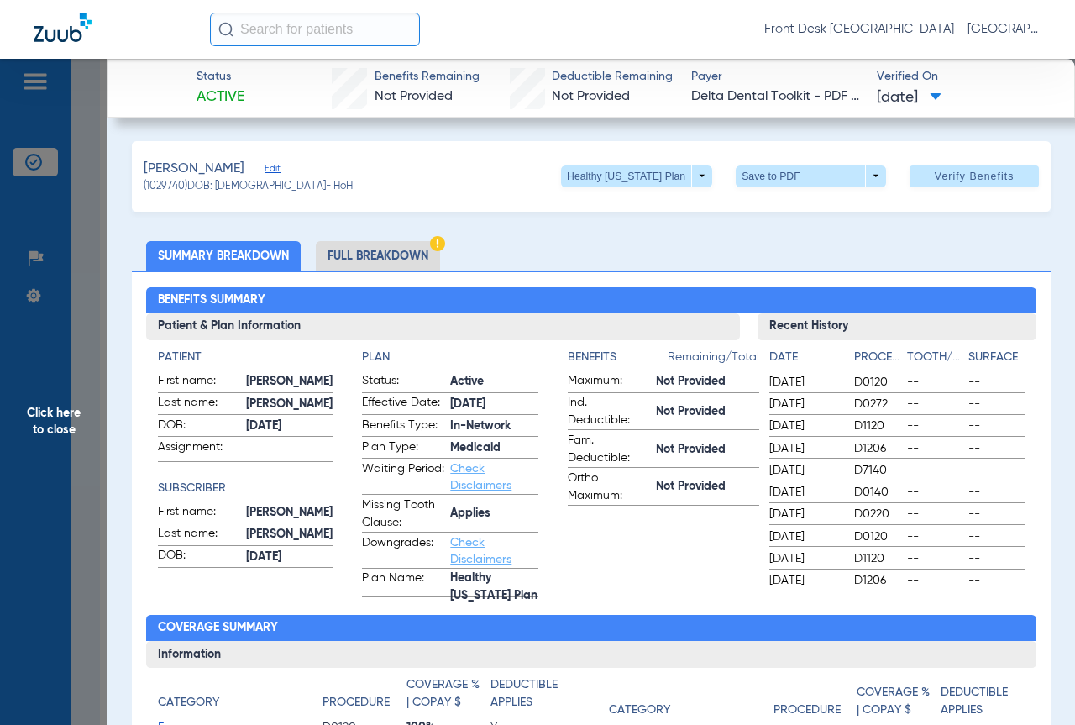 The height and width of the screenshot is (725, 1075). I want to click on h4: Subscriber, so click(245, 488).